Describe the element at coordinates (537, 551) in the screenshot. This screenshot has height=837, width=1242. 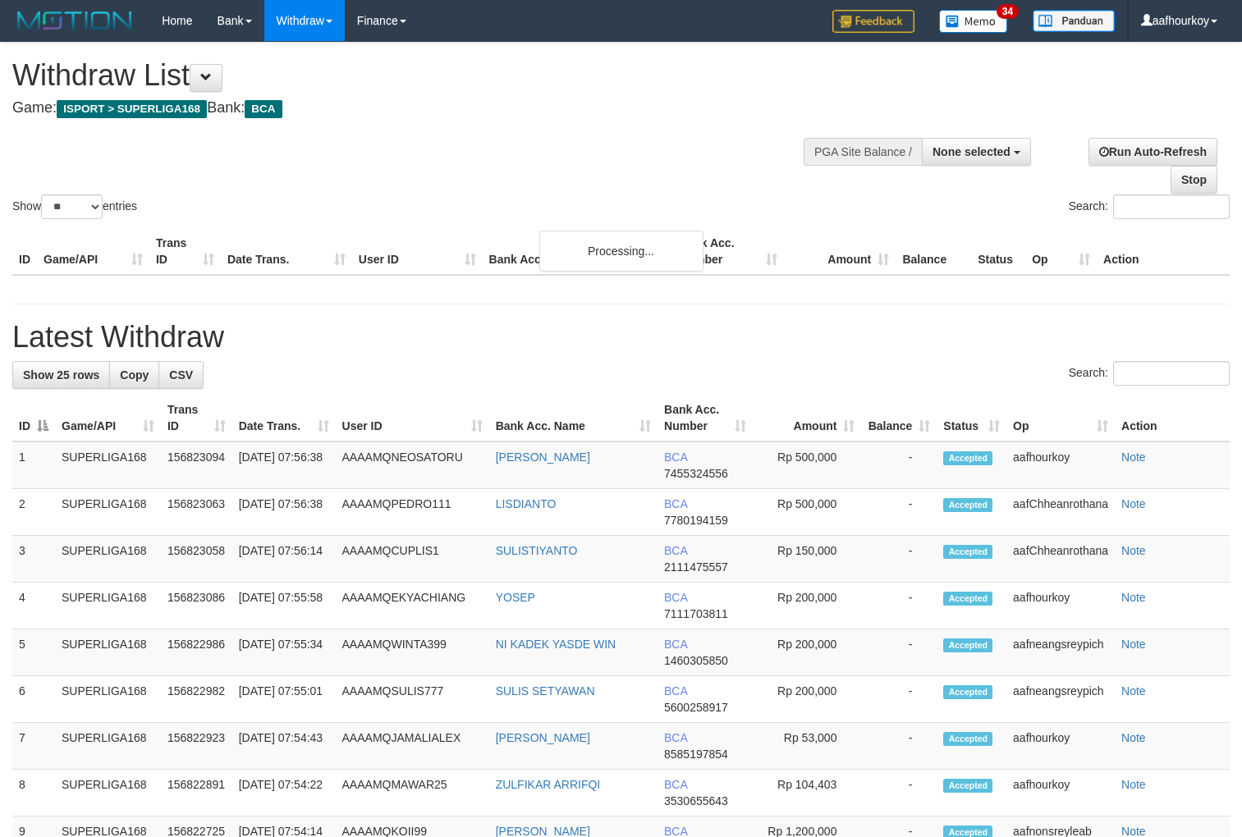
I see `a: SULISTIYANTO` at that location.